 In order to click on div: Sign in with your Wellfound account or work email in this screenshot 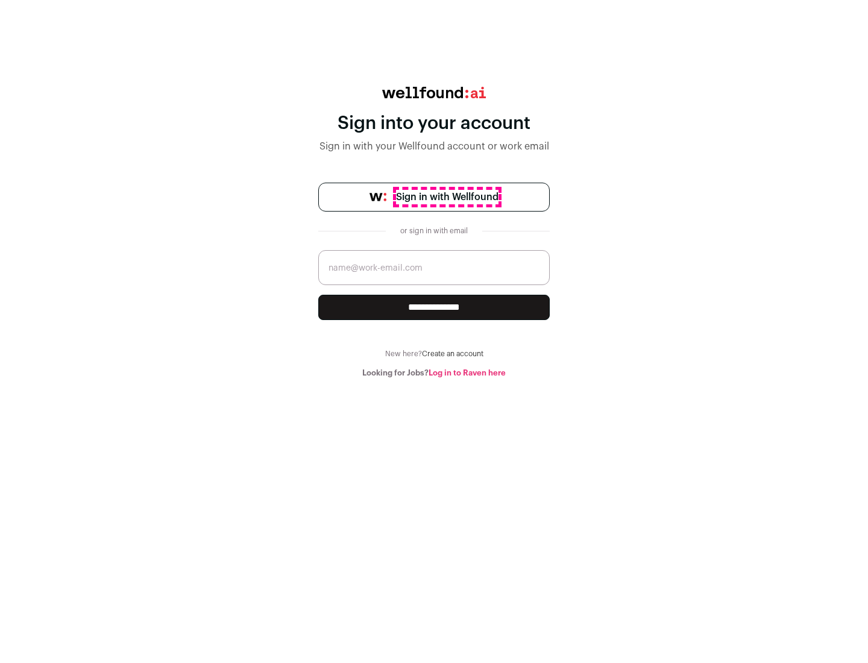, I will do `click(434, 147)`.